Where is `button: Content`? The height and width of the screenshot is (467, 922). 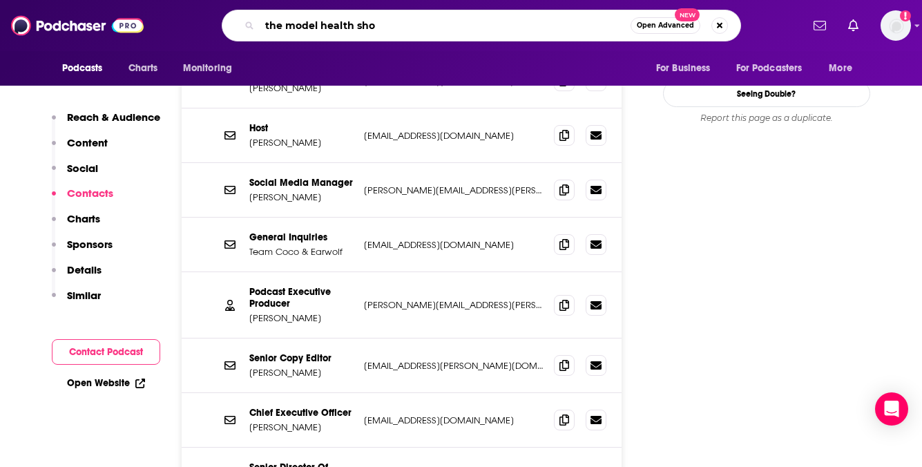 button: Content is located at coordinates (79, 148).